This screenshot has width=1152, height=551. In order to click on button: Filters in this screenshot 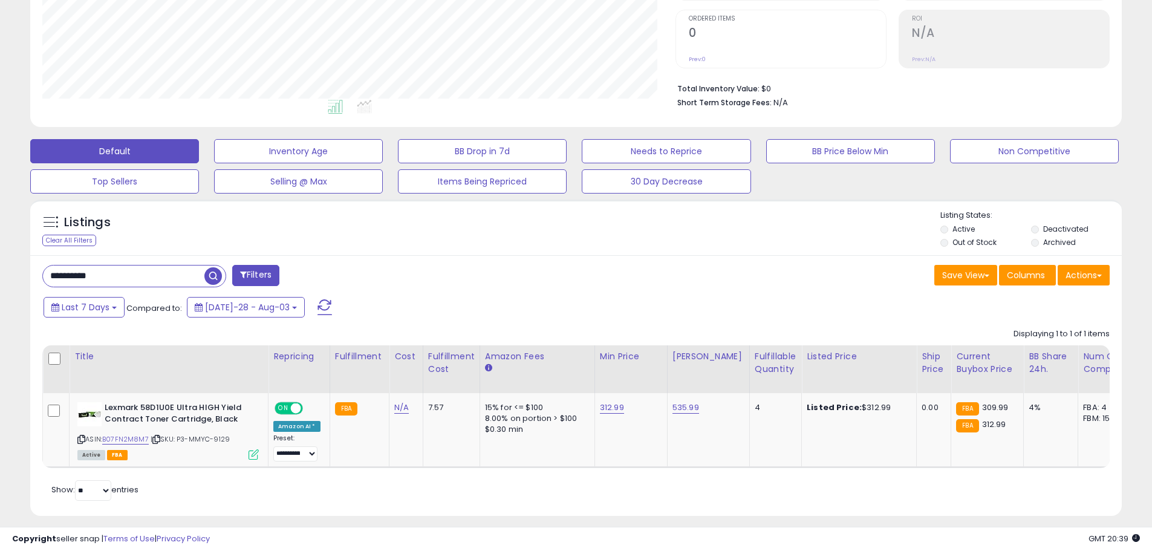, I will do `click(256, 275)`.